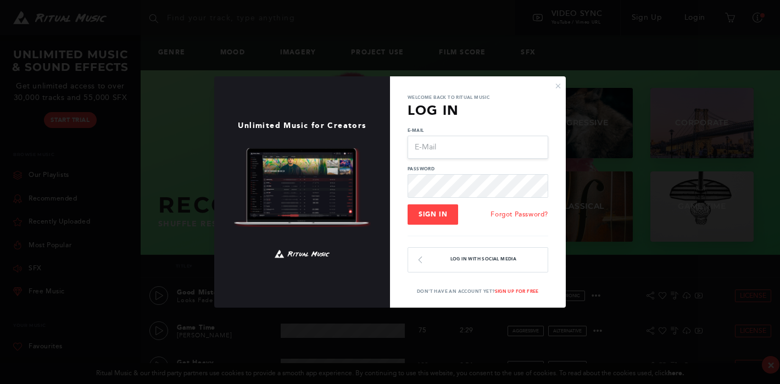  Describe the element at coordinates (433, 214) in the screenshot. I see `span: Sign In` at that location.